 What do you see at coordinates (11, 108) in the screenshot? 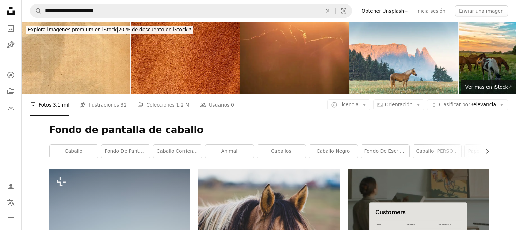
I see `a: Historial de descargas` at bounding box center [11, 108].